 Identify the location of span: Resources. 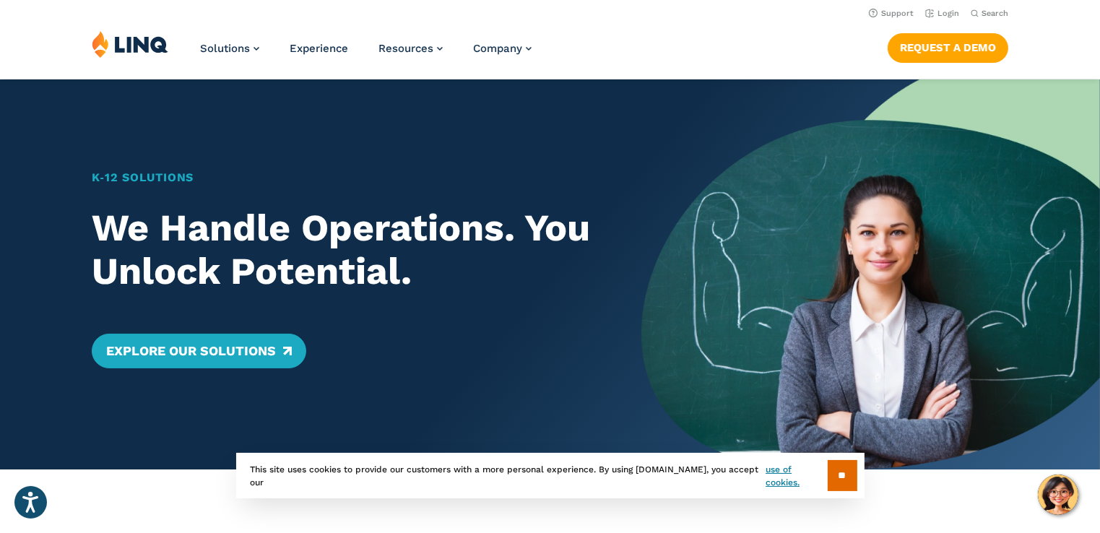
(406, 48).